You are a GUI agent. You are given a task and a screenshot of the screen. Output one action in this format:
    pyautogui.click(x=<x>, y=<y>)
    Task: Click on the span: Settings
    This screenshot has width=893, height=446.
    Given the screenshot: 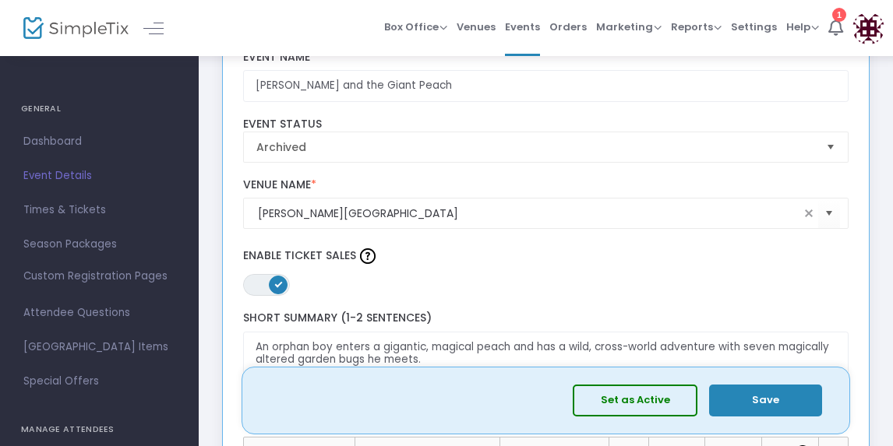 What is the action you would take?
    pyautogui.click(x=753, y=26)
    